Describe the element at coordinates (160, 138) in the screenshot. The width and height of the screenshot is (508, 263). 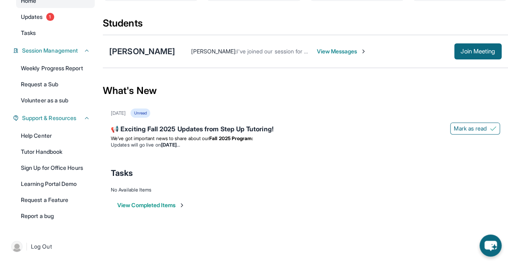
I see `span: We’ve got important news to share about our` at that location.